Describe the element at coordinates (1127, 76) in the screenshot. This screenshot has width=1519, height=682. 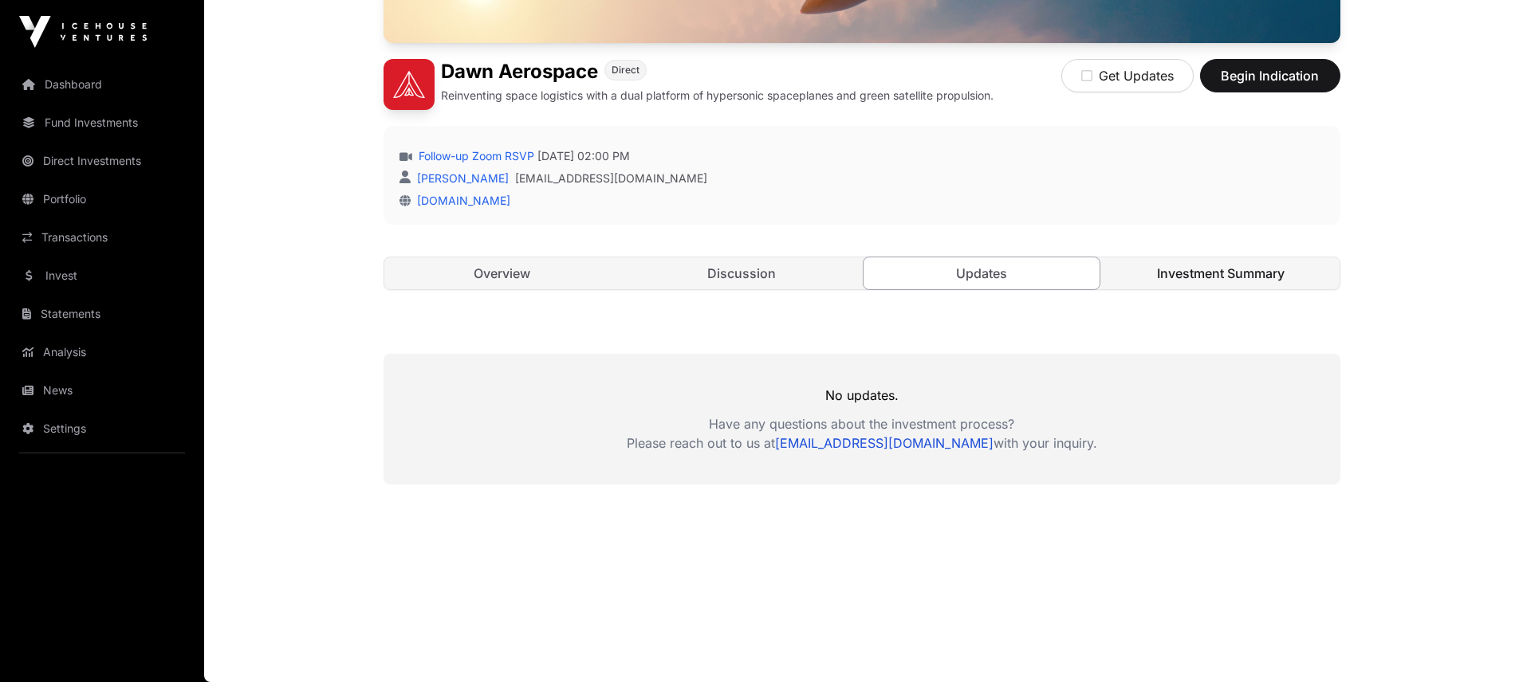
I see `button: Get Updates` at that location.